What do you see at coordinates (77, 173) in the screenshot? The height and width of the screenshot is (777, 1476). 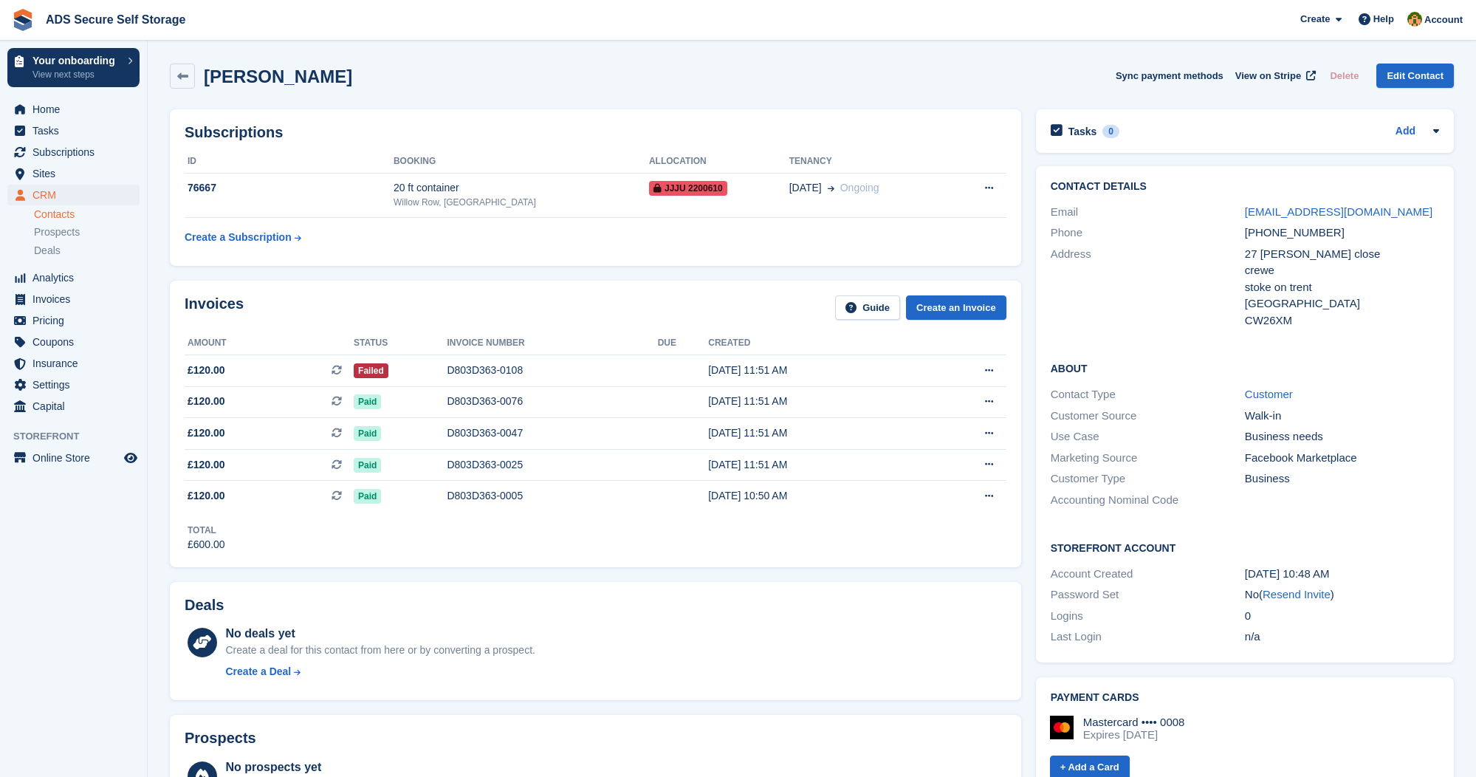 I see `span: Sites` at bounding box center [77, 173].